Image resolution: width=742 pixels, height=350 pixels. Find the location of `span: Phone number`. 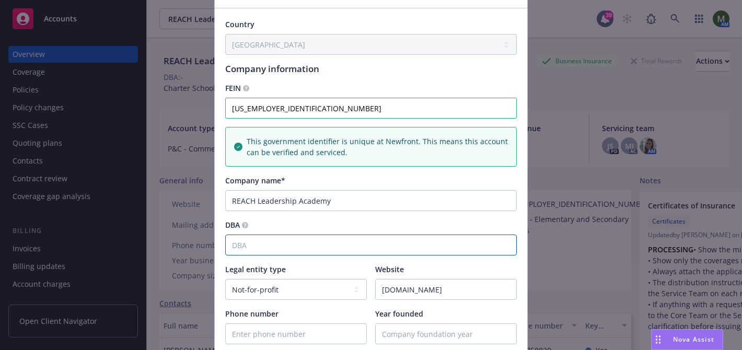

span: Phone number is located at coordinates (252, 314).